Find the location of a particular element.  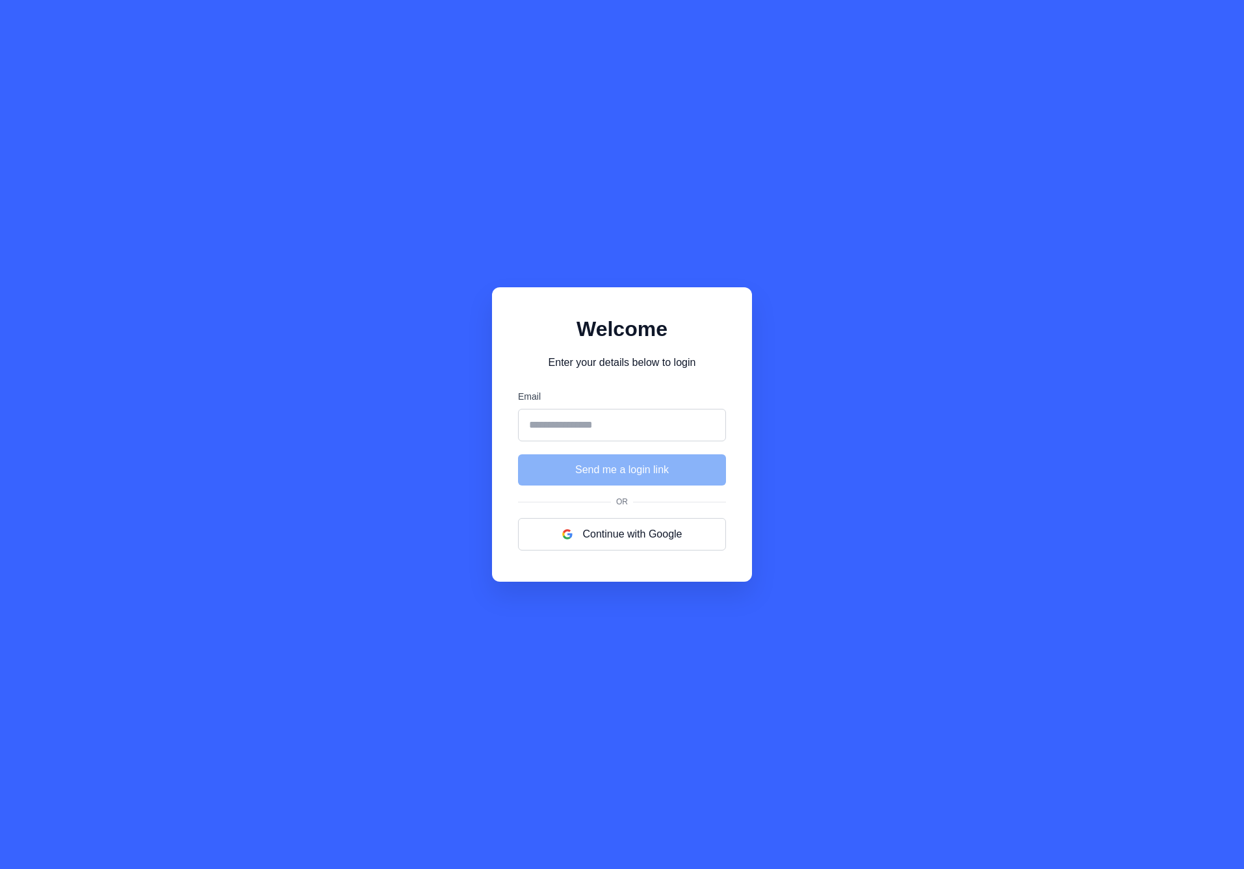

label: Email is located at coordinates (622, 397).